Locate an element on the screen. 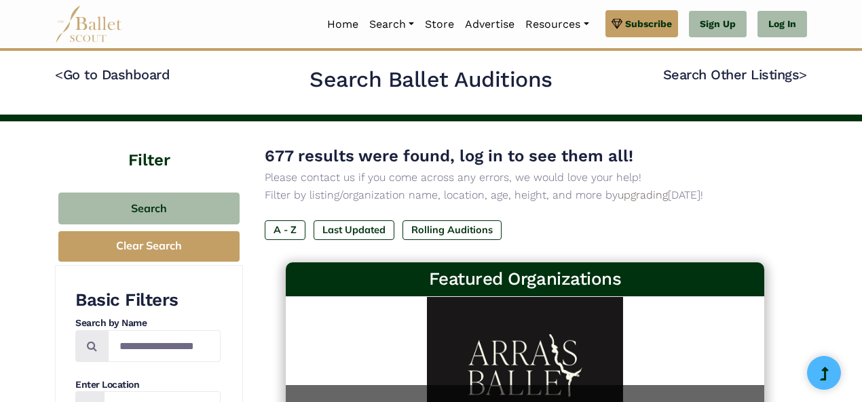 The width and height of the screenshot is (862, 402). a: Advertise is located at coordinates (489, 24).